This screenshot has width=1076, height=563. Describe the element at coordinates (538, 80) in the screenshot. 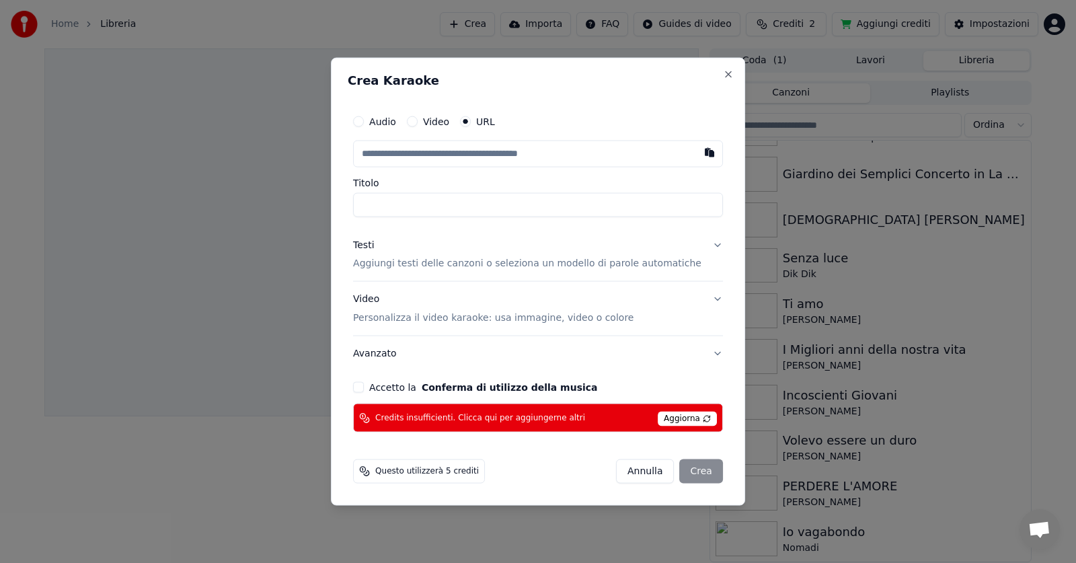

I see `h2: Crea Karaoke` at that location.